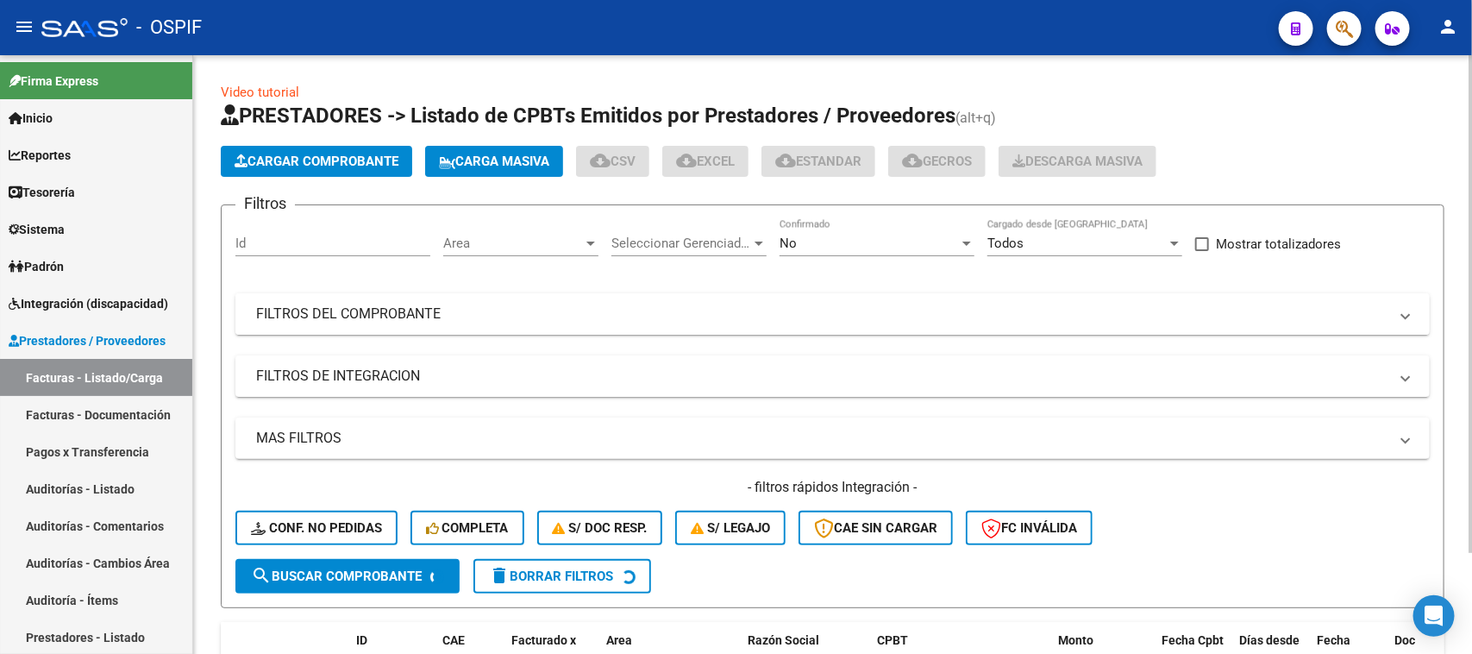  Describe the element at coordinates (88, 304) in the screenshot. I see `span: Integración (discapacidad)` at that location.